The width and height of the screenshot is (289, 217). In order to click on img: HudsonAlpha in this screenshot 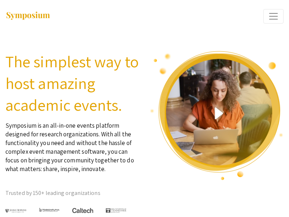, I will do `click(49, 209)`.